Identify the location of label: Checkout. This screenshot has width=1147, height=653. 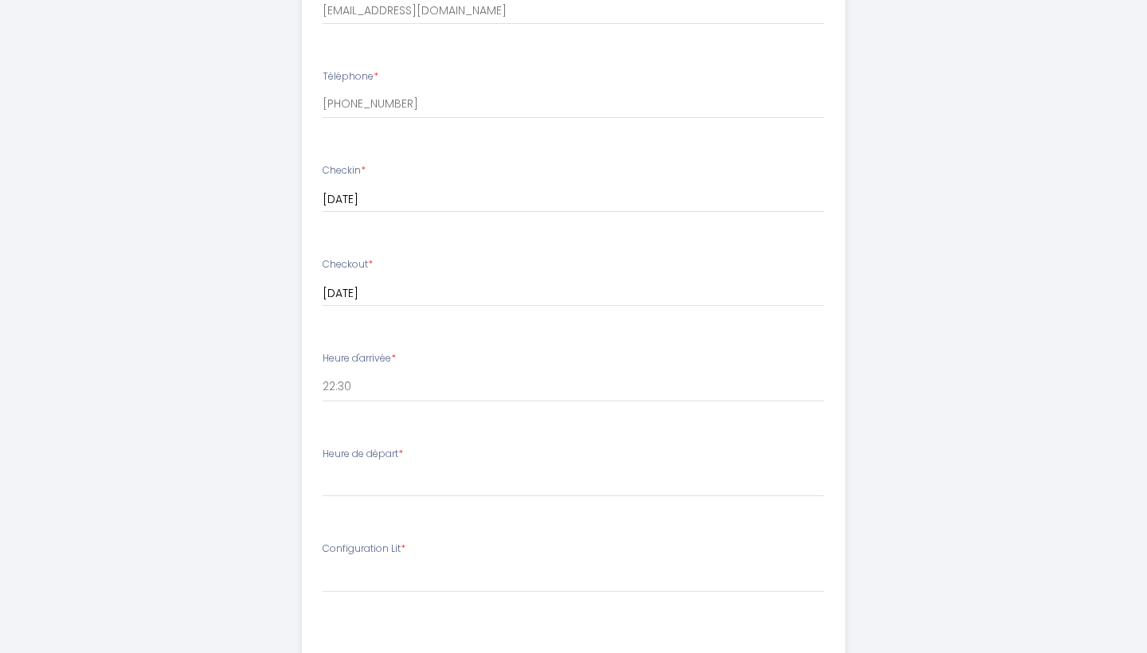
(347, 264).